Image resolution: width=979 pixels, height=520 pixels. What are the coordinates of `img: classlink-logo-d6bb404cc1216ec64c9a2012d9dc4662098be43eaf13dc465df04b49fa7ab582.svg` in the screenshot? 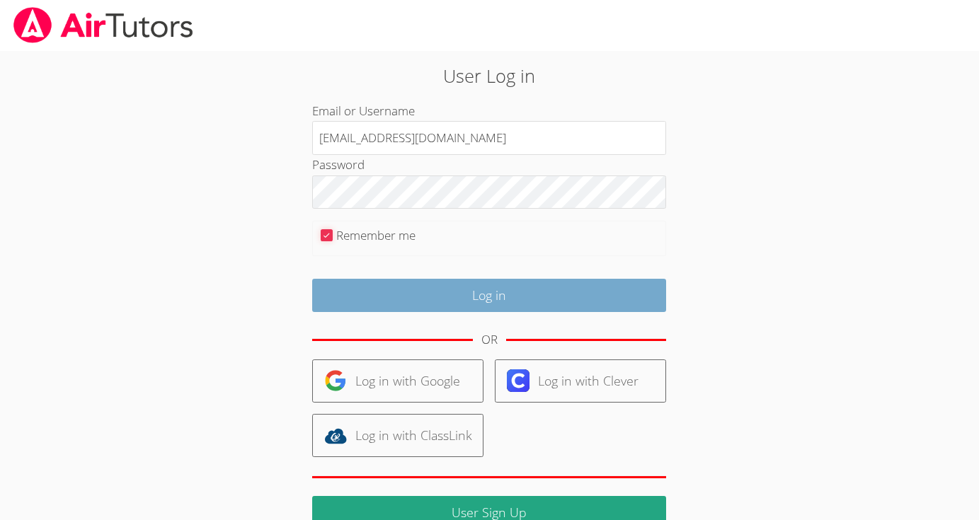 It's located at (336, 436).